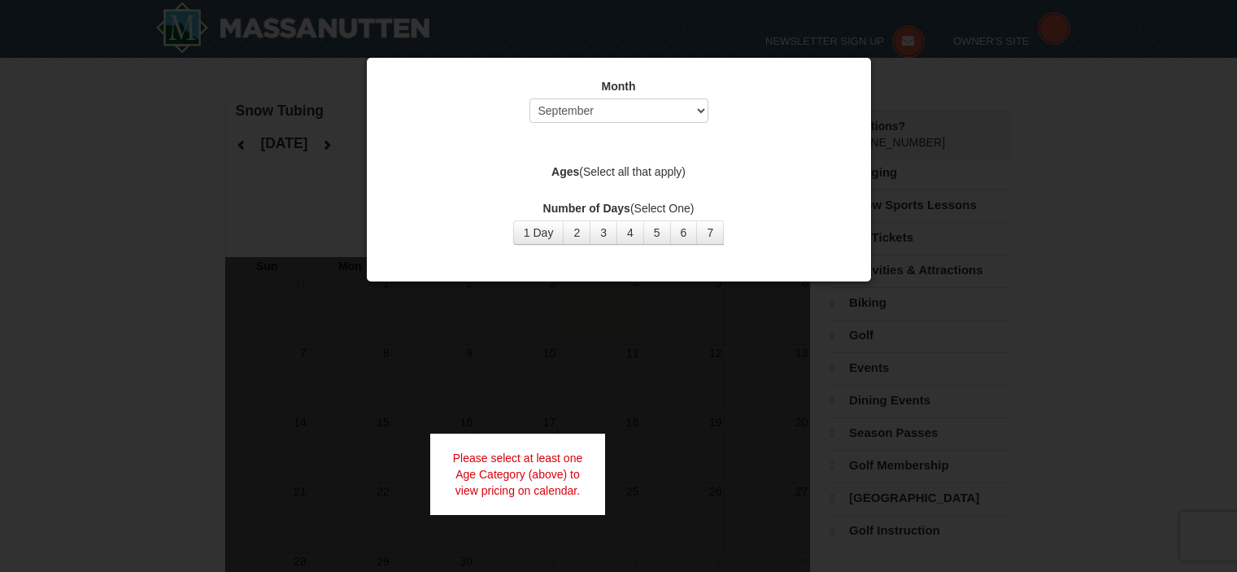 This screenshot has width=1237, height=572. I want to click on button: 2, so click(576, 233).